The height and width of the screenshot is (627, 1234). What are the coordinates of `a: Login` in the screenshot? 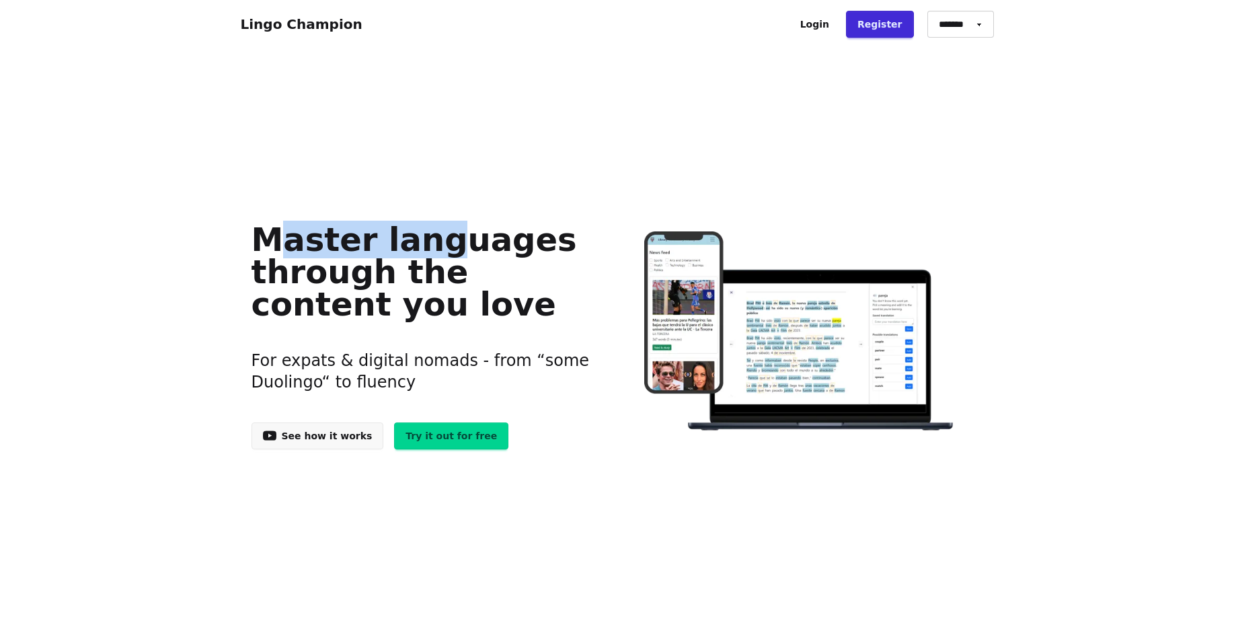 It's located at (814, 24).